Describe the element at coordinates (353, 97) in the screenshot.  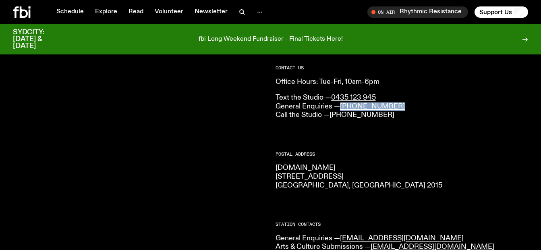
I see `a: 0435 123 945` at that location.